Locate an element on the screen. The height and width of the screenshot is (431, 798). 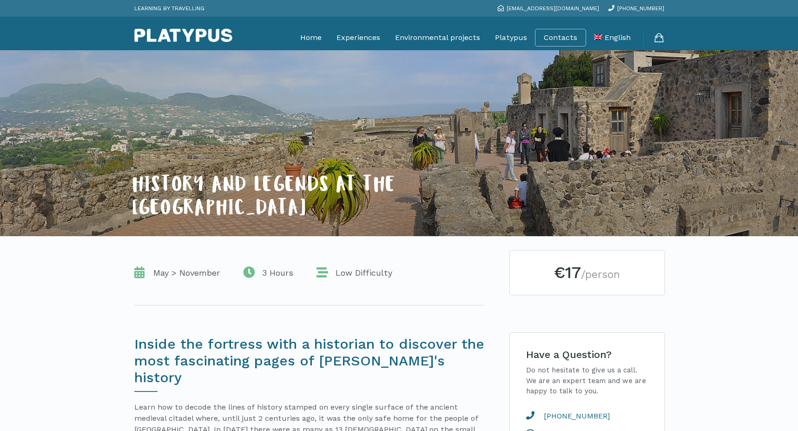
span: Low Difficulty is located at coordinates (362, 273).